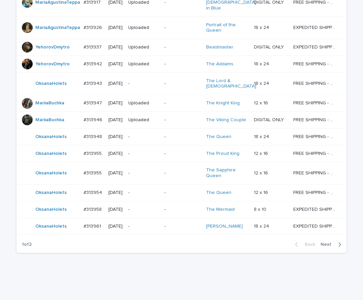  I want to click on p: #313948, so click(93, 136).